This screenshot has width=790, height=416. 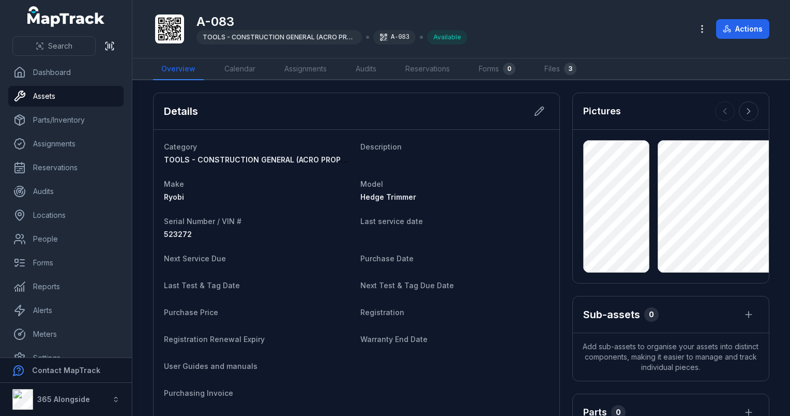 I want to click on span: Next Test & Tag Due Date, so click(x=407, y=285).